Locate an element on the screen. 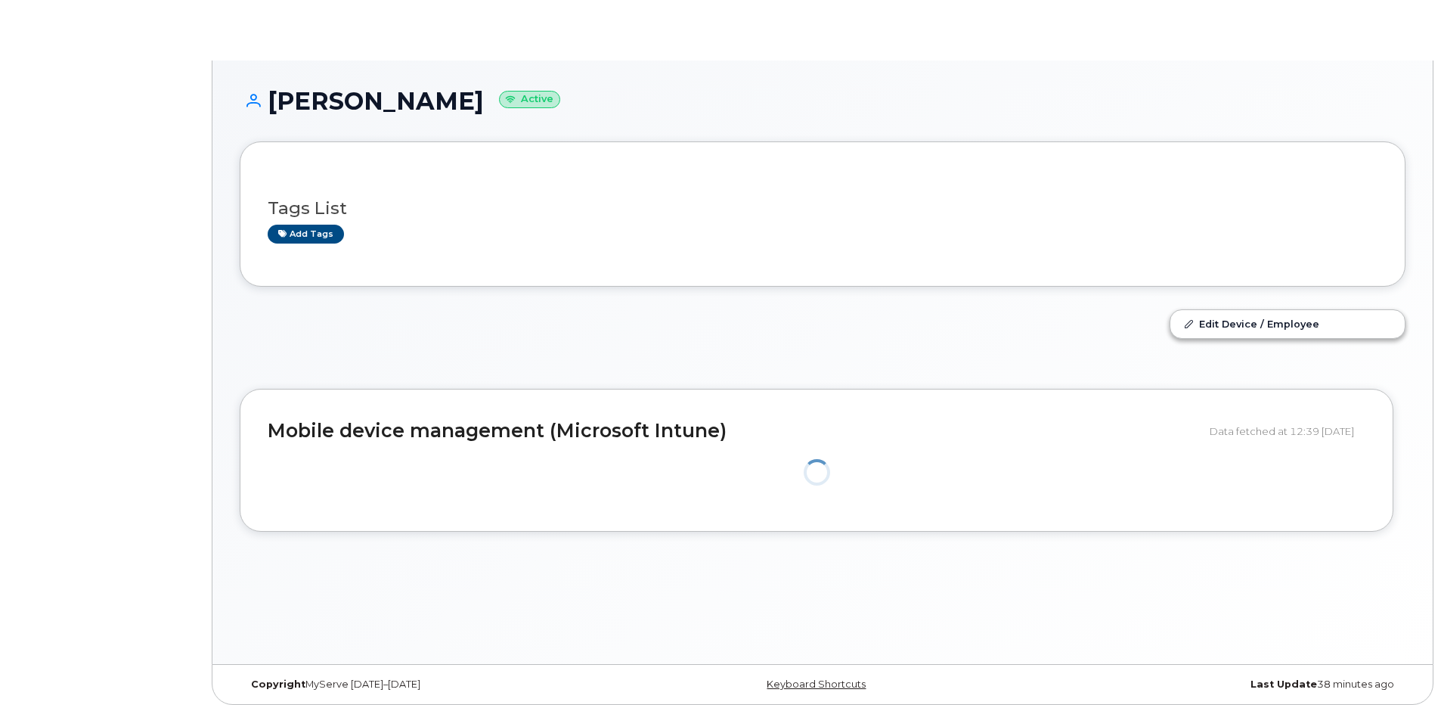  h2: Mobile device management (Microsoft Intune) is located at coordinates (733, 431).